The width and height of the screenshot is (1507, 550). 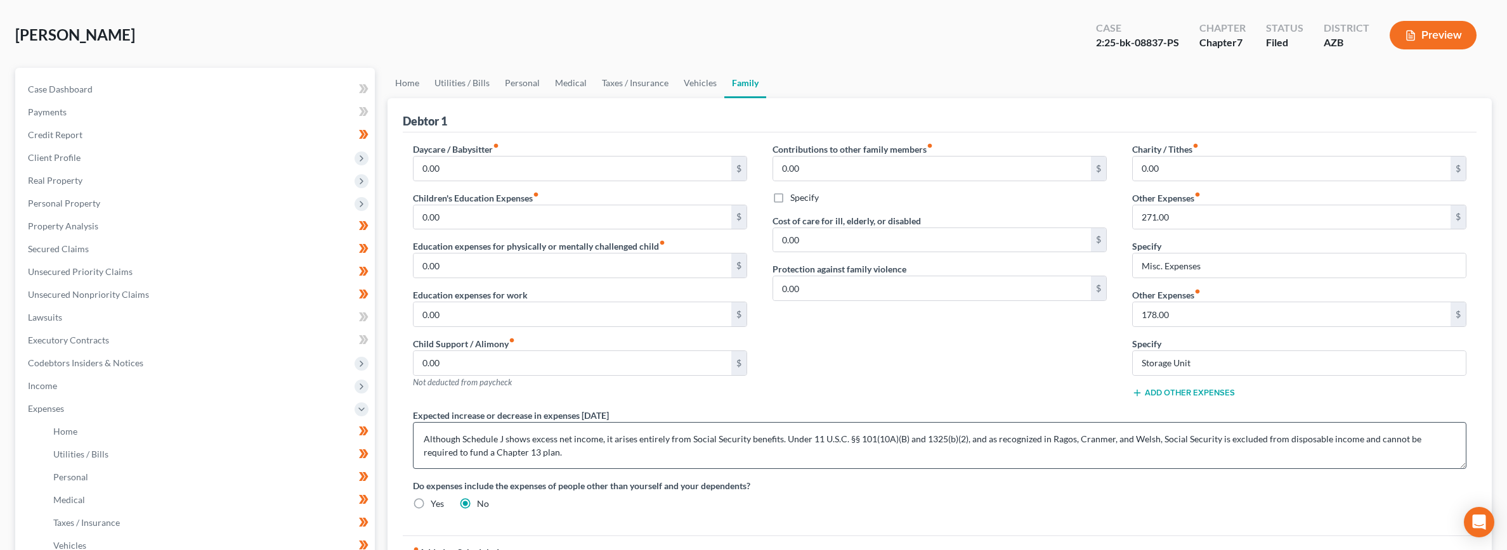 I want to click on div: Filed, so click(x=1284, y=42).